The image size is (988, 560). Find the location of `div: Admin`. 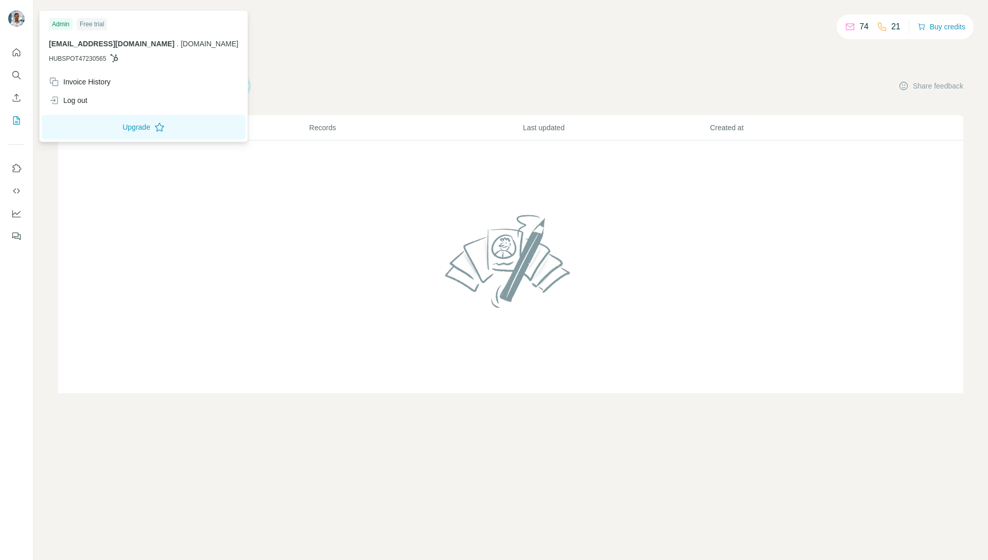

div: Admin is located at coordinates (61, 24).